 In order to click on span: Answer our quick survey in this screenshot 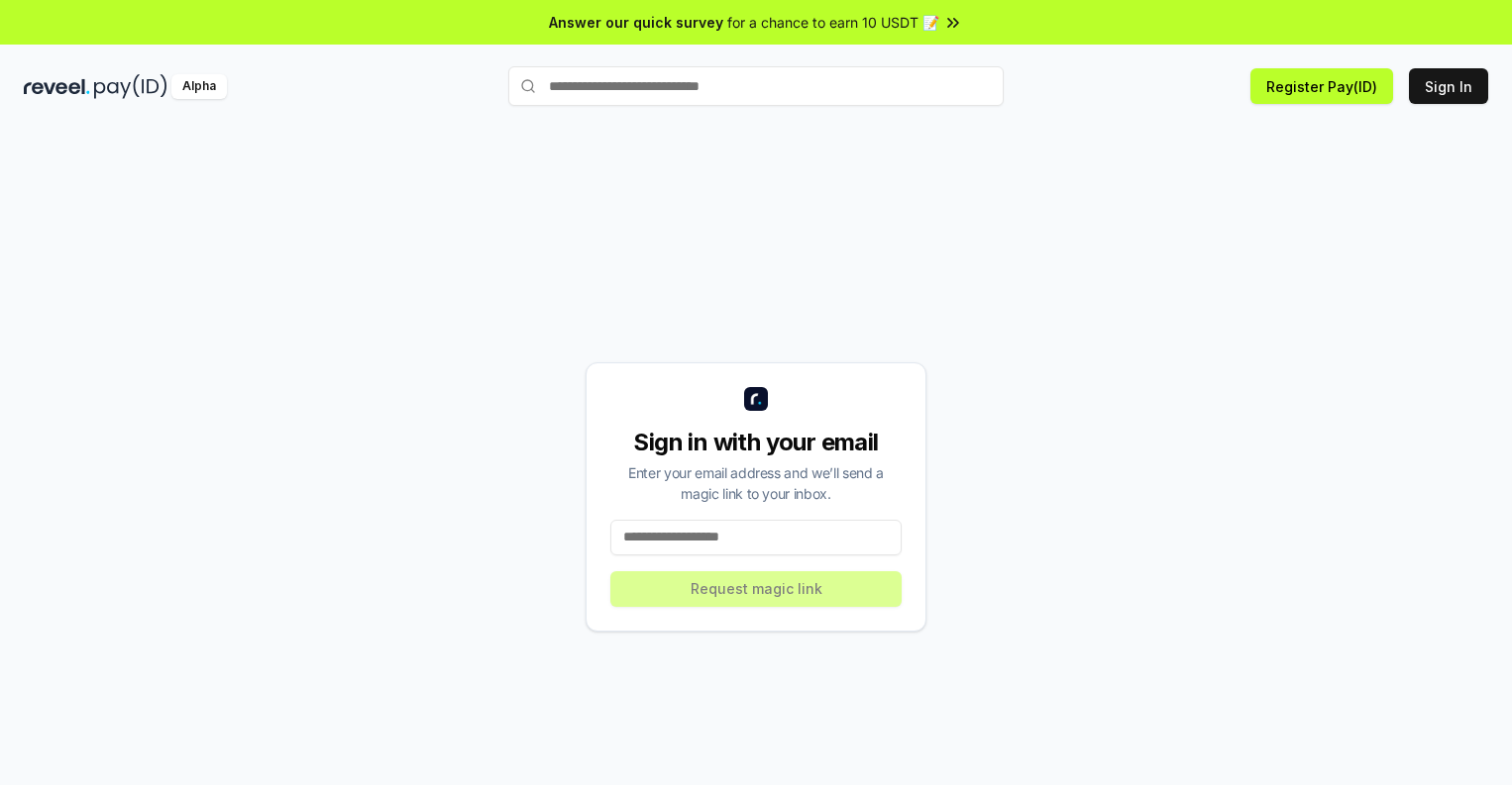, I will do `click(637, 22)`.